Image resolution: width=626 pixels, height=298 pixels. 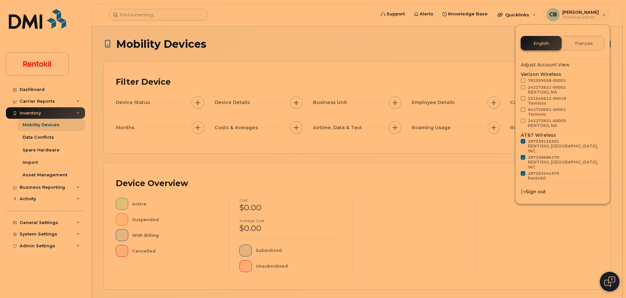 What do you see at coordinates (175, 219) in the screenshot?
I see `div: Suspended` at bounding box center [175, 219].